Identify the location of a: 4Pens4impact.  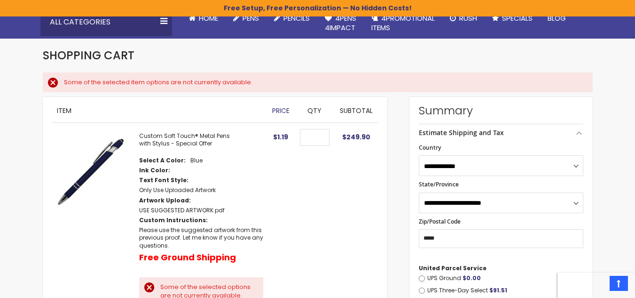
(340, 23).